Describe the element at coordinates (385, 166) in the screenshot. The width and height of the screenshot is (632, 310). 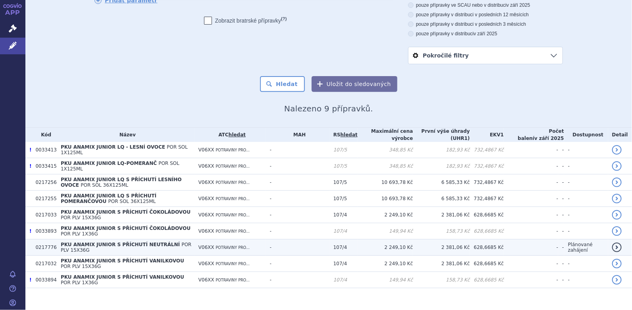
I see `td: 348,85 Kč` at that location.